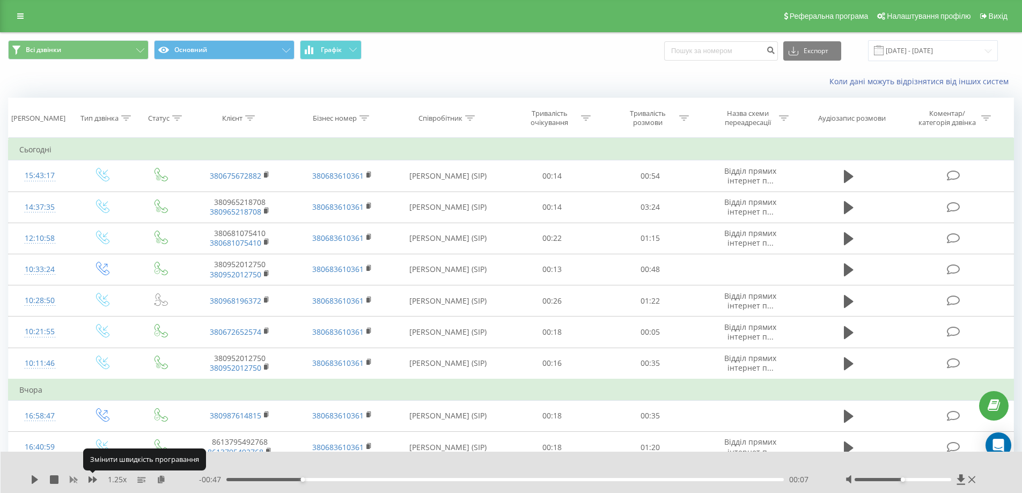 This screenshot has width=1022, height=493. I want to click on a: 8613795492768, so click(236, 452).